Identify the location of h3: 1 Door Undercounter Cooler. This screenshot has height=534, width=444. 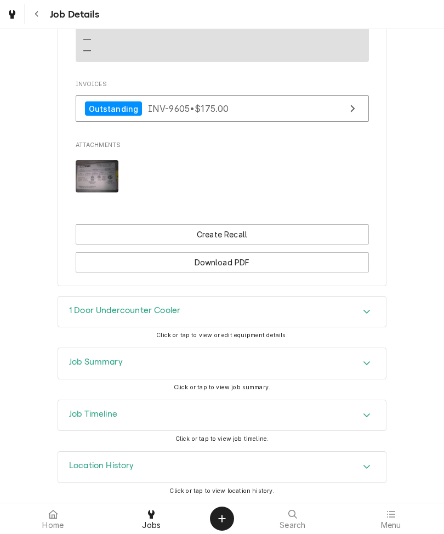
(124, 310).